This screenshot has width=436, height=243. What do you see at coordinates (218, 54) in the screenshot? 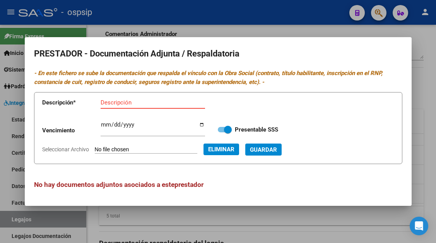
I see `h2: PRESTADOR - Documentación Adjunta / Respaldatoria` at bounding box center [218, 54].